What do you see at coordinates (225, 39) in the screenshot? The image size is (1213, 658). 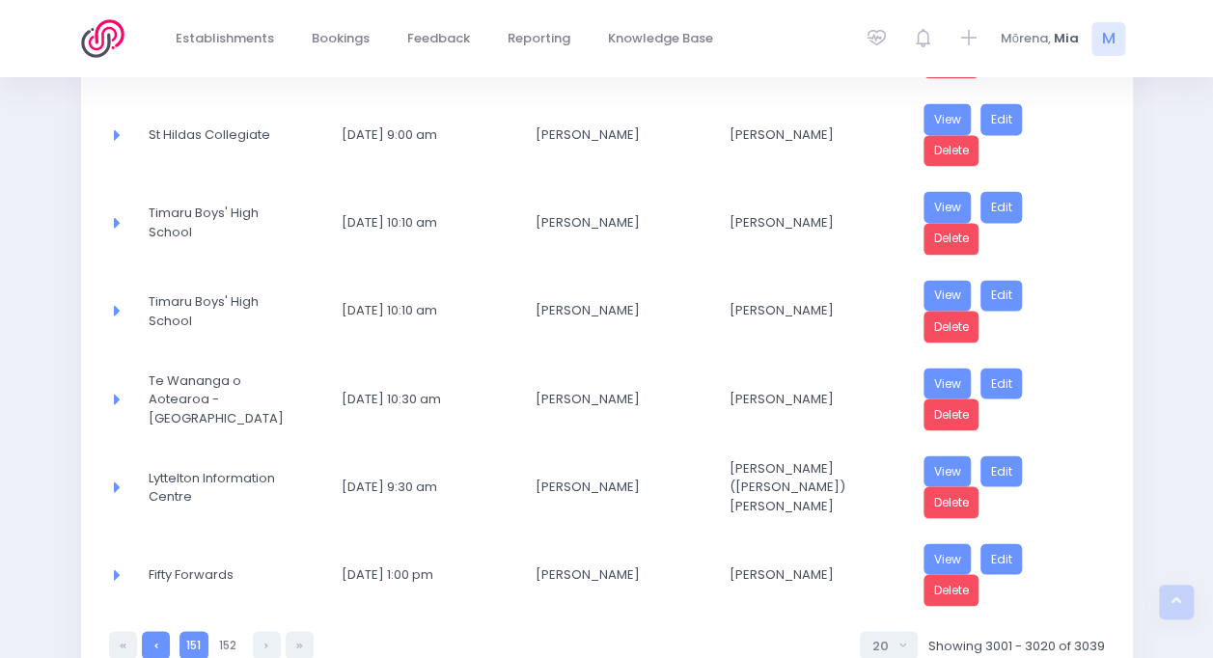 I see `a: Establishments` at bounding box center [225, 39].